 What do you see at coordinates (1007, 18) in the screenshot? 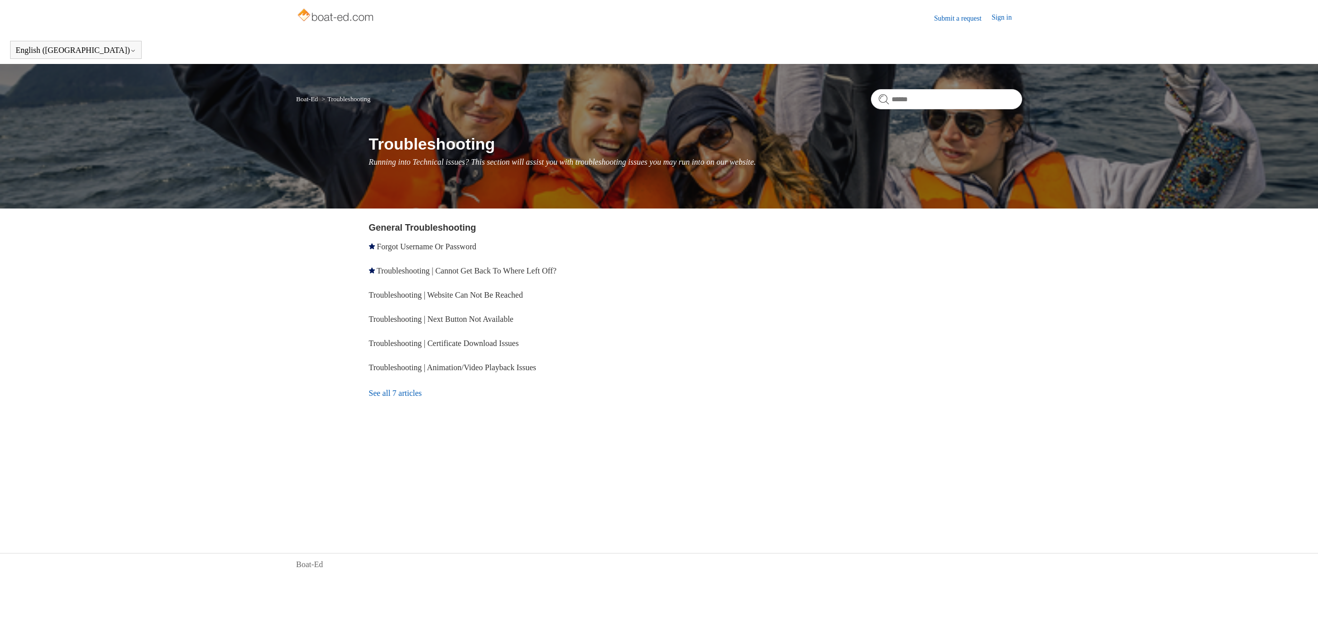
I see `a: Sign in` at bounding box center [1007, 18].